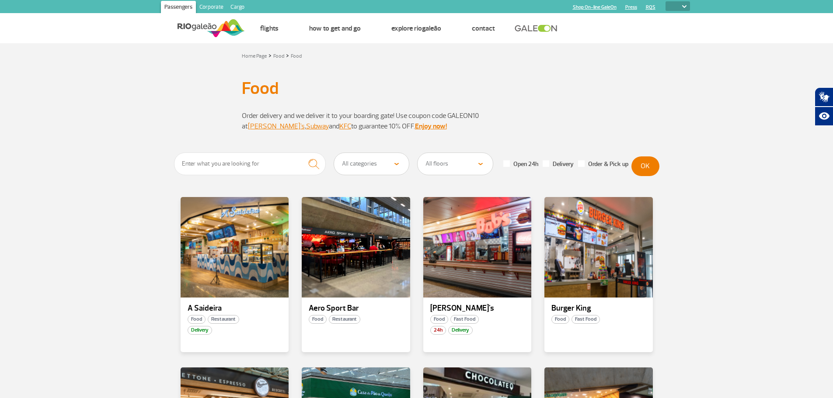 The image size is (833, 398). What do you see at coordinates (356, 309) in the screenshot?
I see `p: Aero Sport Bar` at bounding box center [356, 309].